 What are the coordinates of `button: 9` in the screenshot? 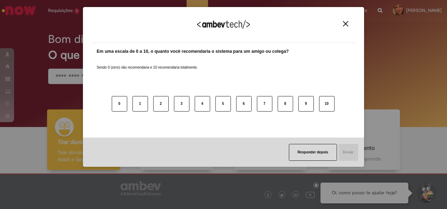 It's located at (306, 104).